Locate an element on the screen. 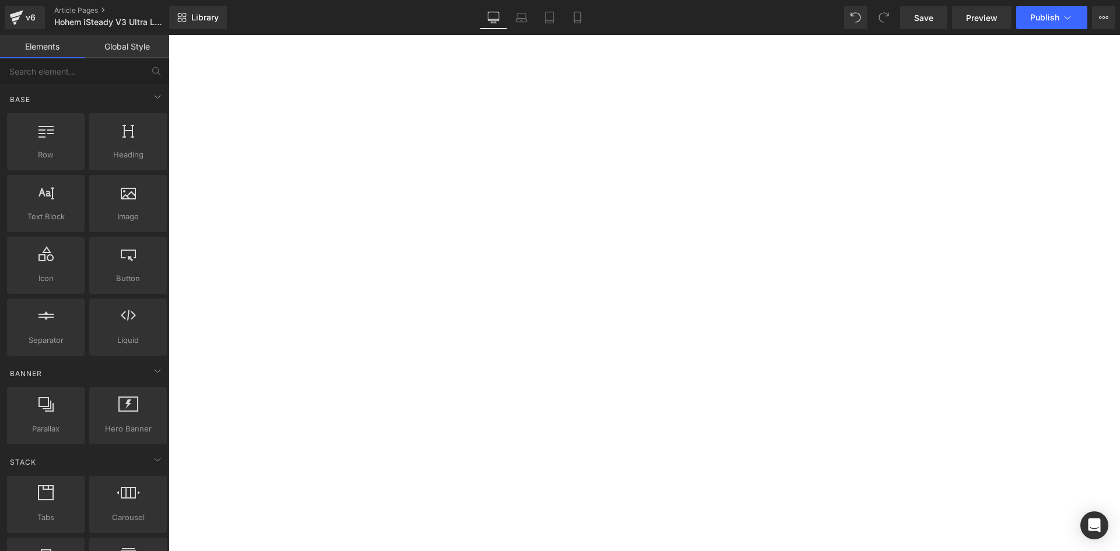  a: Desktop is located at coordinates (494, 18).